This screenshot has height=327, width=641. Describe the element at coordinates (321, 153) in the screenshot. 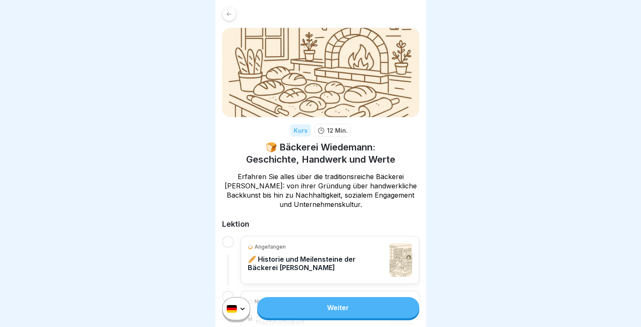

I see `h1: 🍞 Bäckerei Wiedemann: Geschichte, Handwerk und Werte` at that location.